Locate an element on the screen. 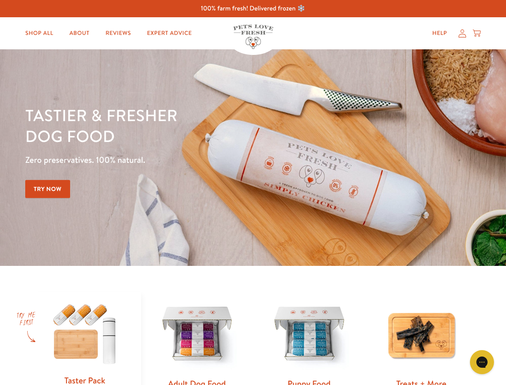 The image size is (506, 385). button: Gorgias live chat is located at coordinates (16, 15).